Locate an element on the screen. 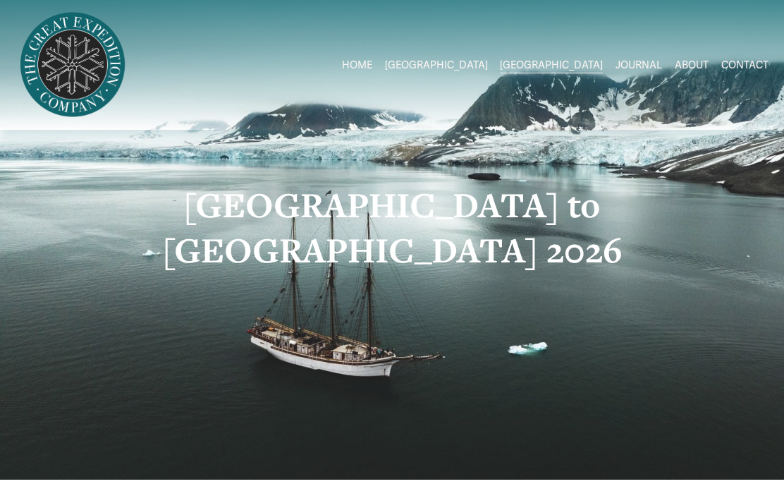  a: Arctic Expeditions is located at coordinates (73, 65).